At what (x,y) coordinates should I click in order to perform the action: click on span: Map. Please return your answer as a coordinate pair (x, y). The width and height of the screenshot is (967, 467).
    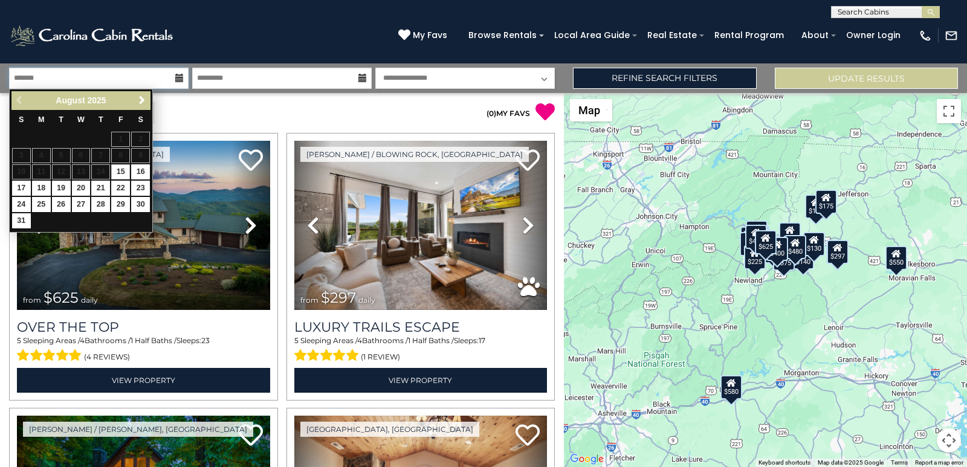
    Looking at the image, I should click on (590, 110).